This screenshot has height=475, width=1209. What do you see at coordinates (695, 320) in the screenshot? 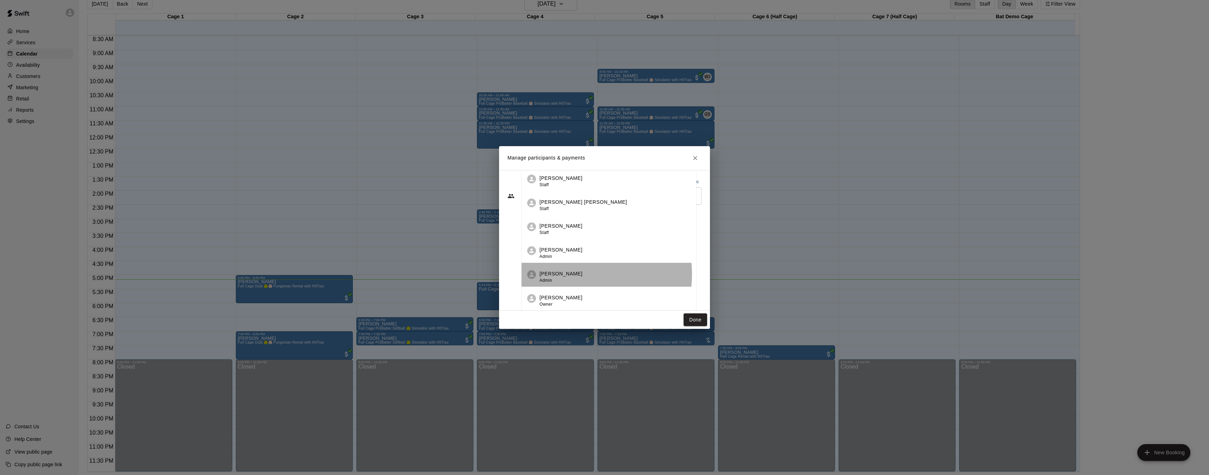
I see `button: Done` at bounding box center [695, 320].